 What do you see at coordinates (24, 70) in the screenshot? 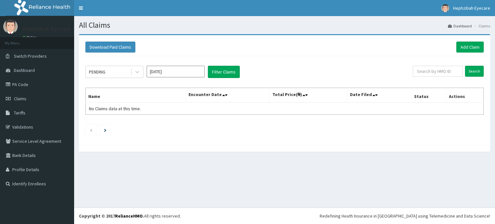
I see `span: Dashboard` at bounding box center [24, 70].